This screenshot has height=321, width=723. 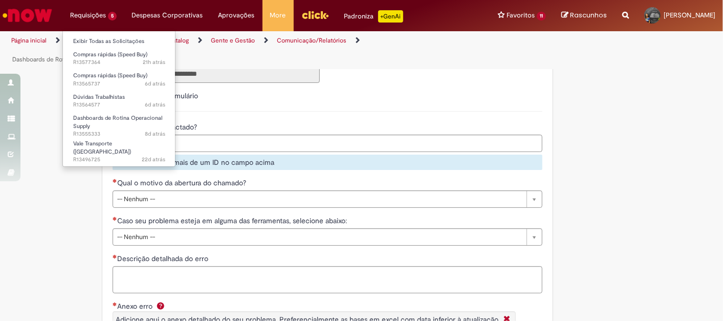 What do you see at coordinates (119, 160) in the screenshot?
I see `span: R13496725` at bounding box center [119, 160].